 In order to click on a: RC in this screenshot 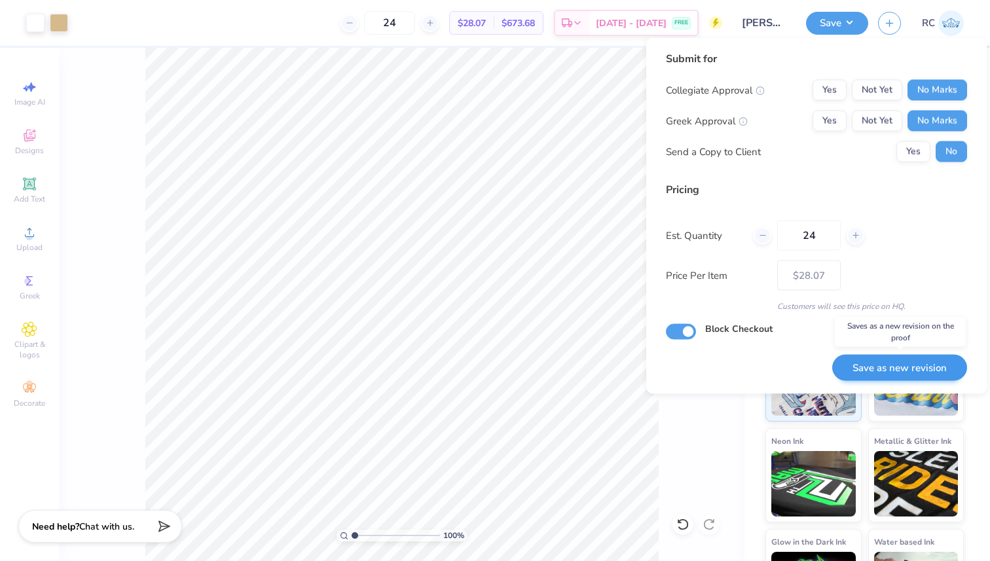, I will do `click(943, 23)`.